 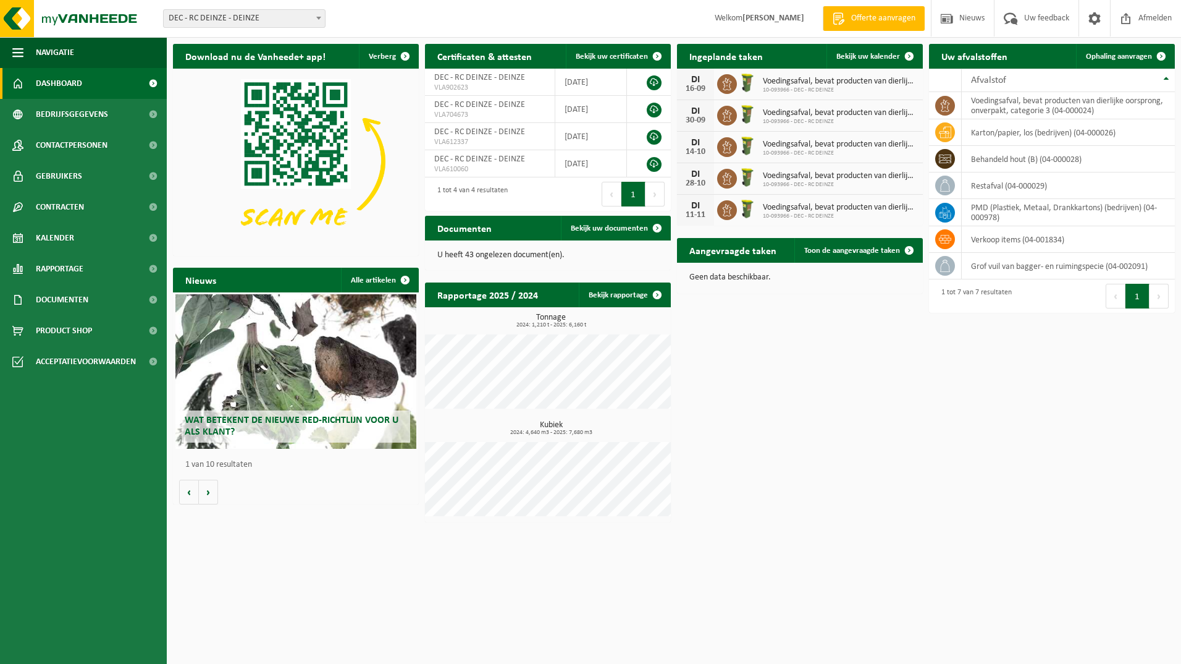 I want to click on span: Gebruikers, so click(x=59, y=176).